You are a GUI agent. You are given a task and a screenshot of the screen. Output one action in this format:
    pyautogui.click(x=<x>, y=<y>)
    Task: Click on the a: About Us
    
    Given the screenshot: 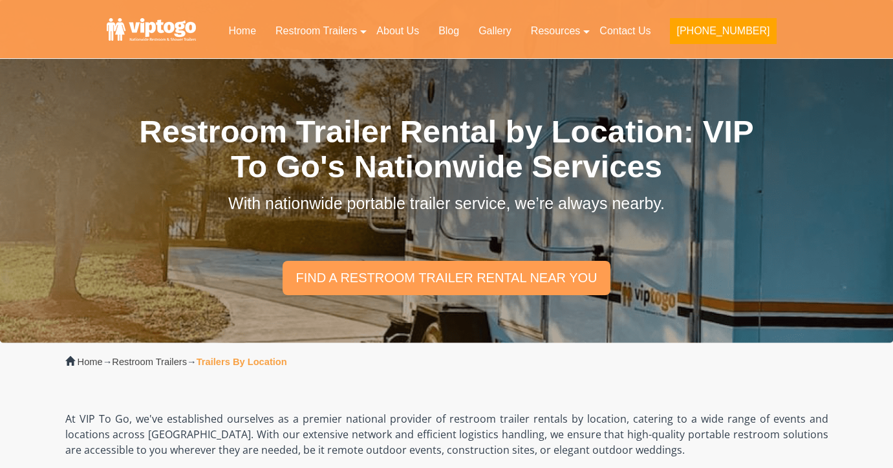 What is the action you would take?
    pyautogui.click(x=398, y=31)
    